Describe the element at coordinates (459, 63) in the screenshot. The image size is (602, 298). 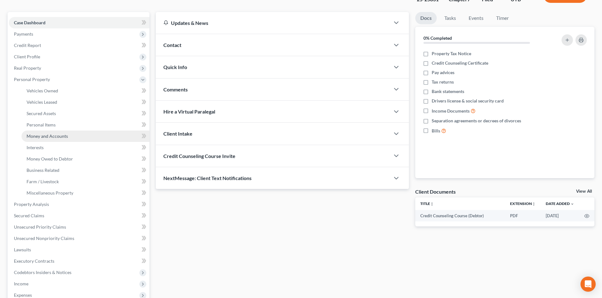
I see `span: Credit Counseling Certificate` at that location.